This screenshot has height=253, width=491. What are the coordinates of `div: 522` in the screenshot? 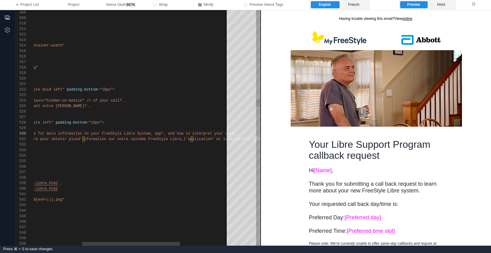 It's located at (20, 90).